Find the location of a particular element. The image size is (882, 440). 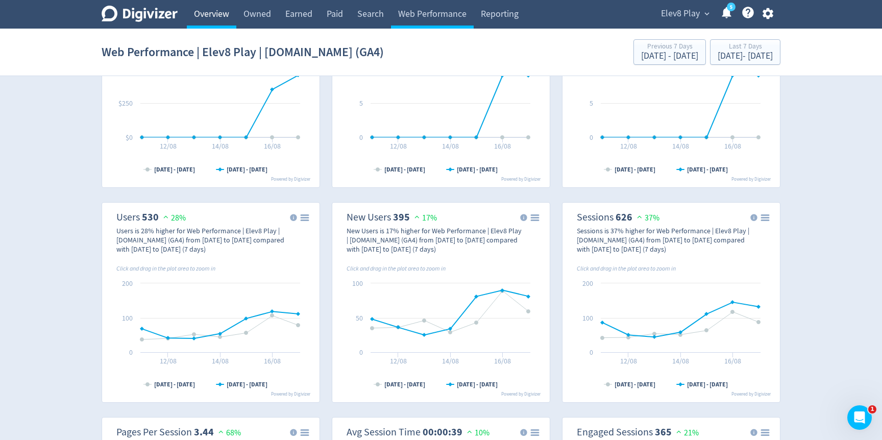

strong: 365 is located at coordinates (663, 432).